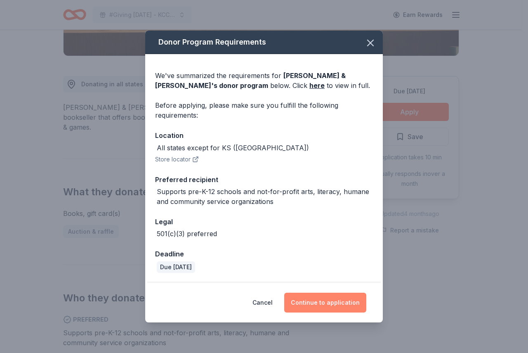  Describe the element at coordinates (264, 81) in the screenshot. I see `div: We've summarized the requirements for below. Click to view in full.` at that location.